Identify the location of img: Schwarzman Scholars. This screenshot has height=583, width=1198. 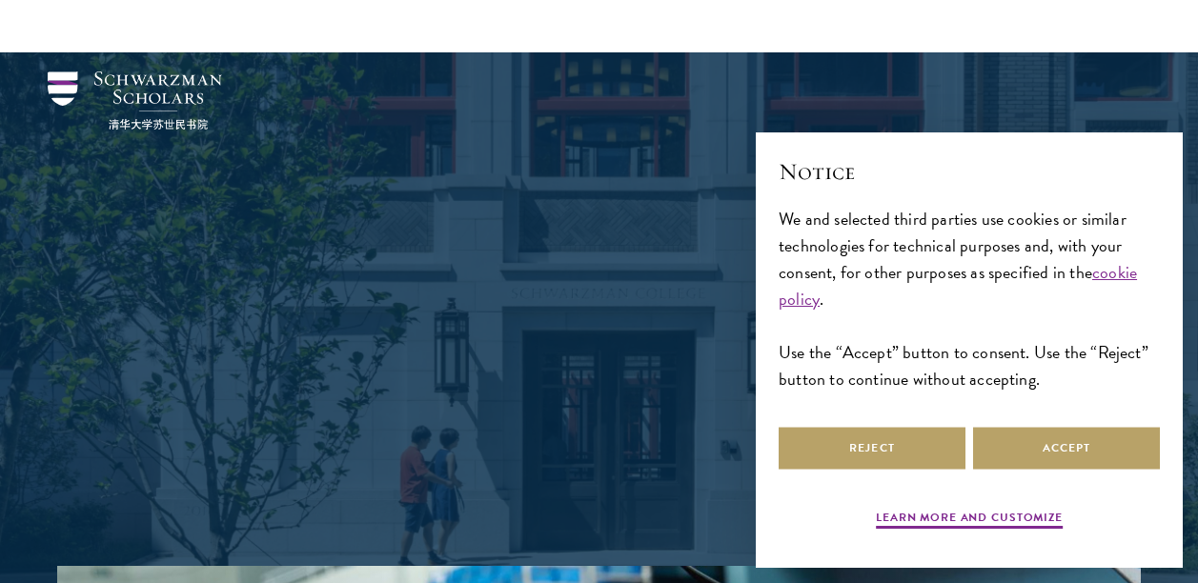
(134, 100).